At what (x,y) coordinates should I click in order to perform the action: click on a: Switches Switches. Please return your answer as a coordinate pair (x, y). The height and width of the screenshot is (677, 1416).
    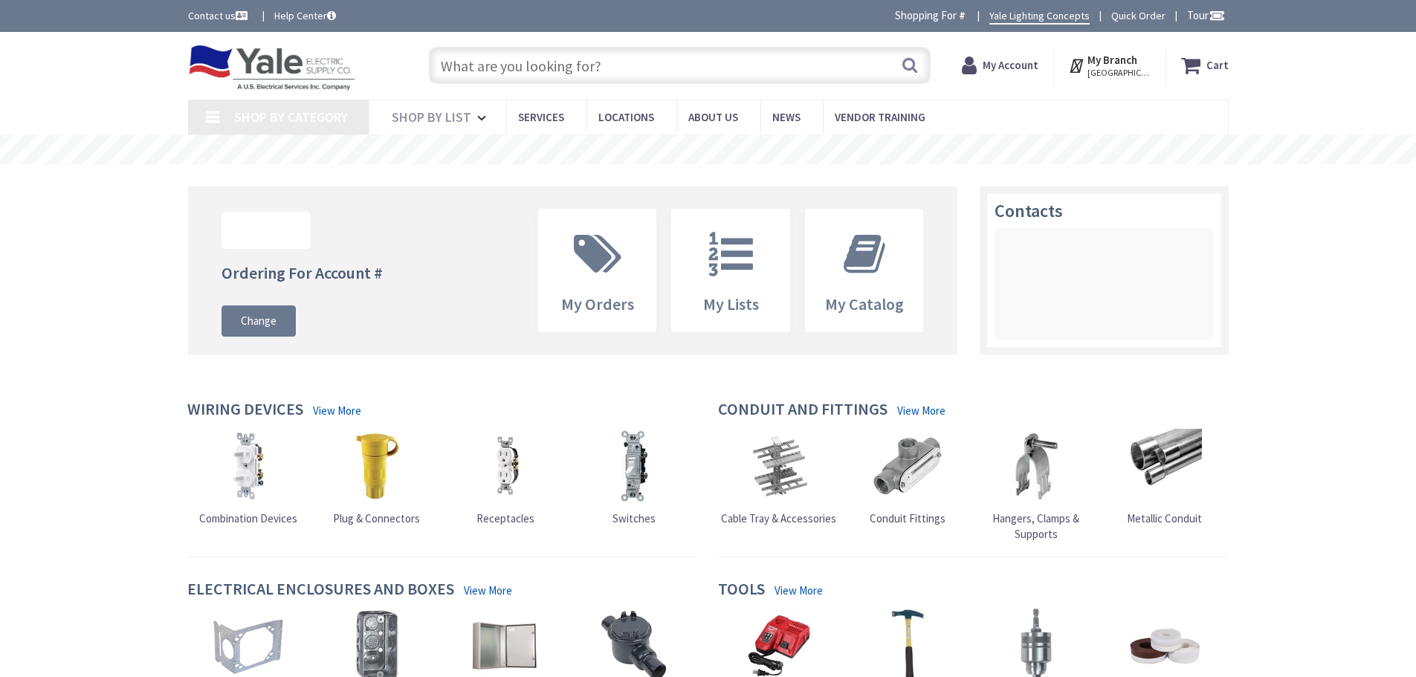
    Looking at the image, I should click on (634, 477).